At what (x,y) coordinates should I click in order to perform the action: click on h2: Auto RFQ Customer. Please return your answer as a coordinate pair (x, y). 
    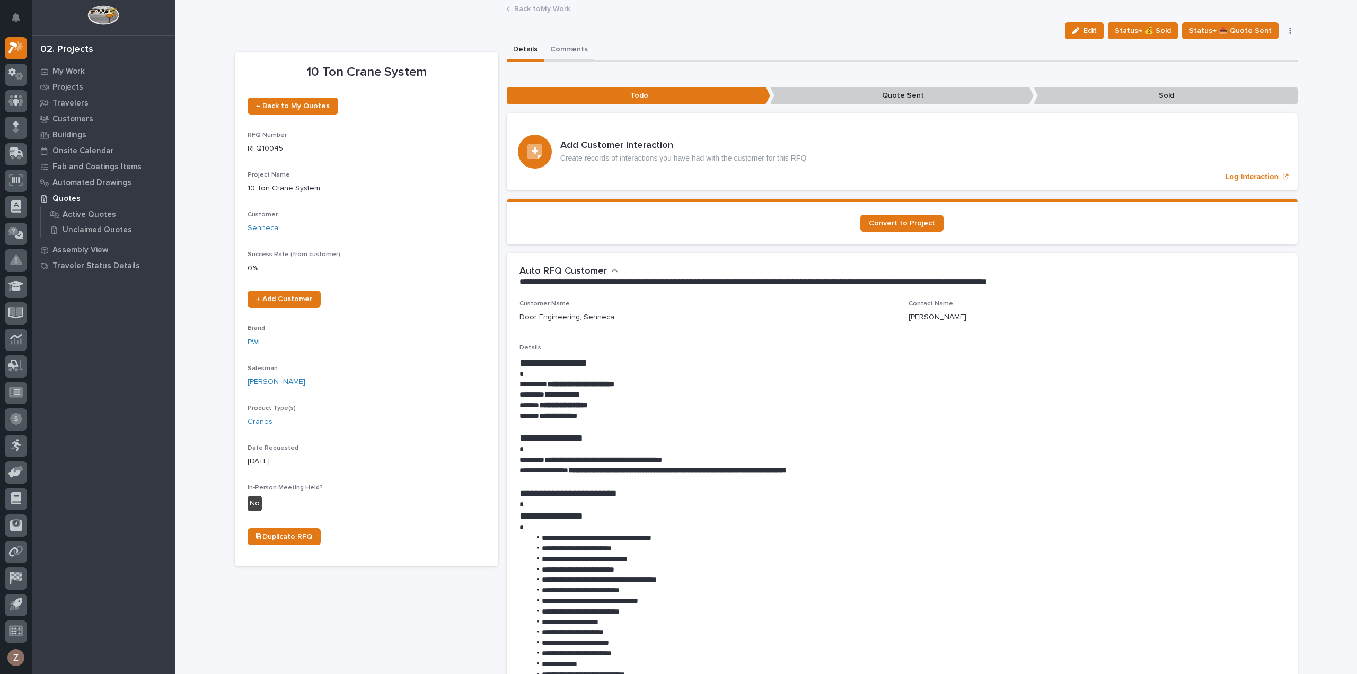
    Looking at the image, I should click on (563, 271).